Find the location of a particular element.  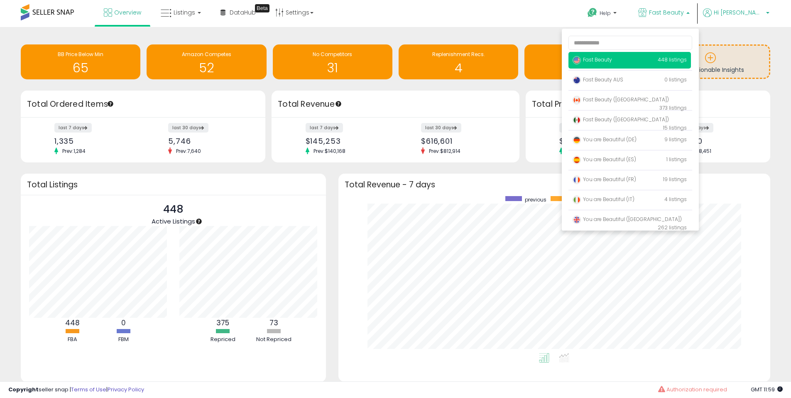

div: seller snap | | is located at coordinates (76, 389).